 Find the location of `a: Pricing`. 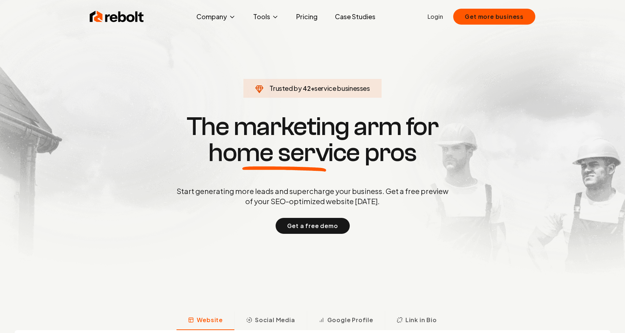

a: Pricing is located at coordinates (307, 17).